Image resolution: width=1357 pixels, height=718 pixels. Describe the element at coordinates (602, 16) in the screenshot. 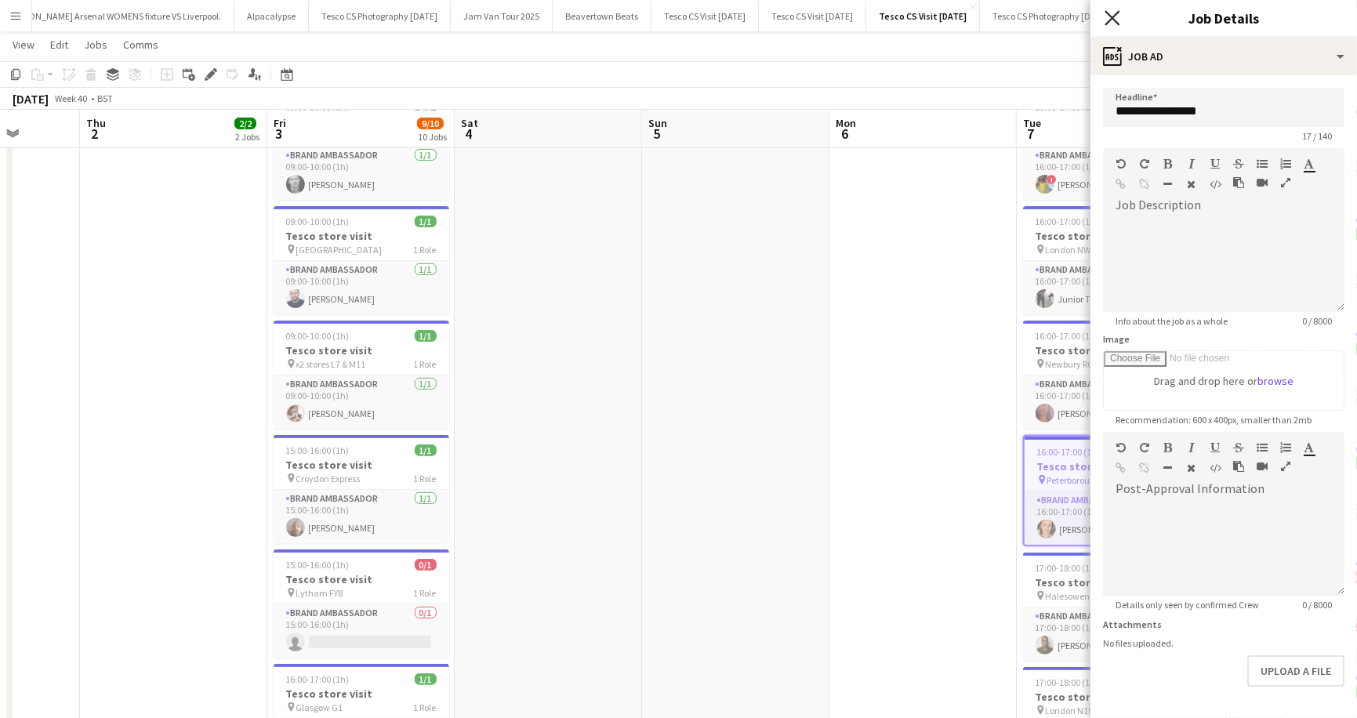

I see `button: Beavertown Beats` at that location.